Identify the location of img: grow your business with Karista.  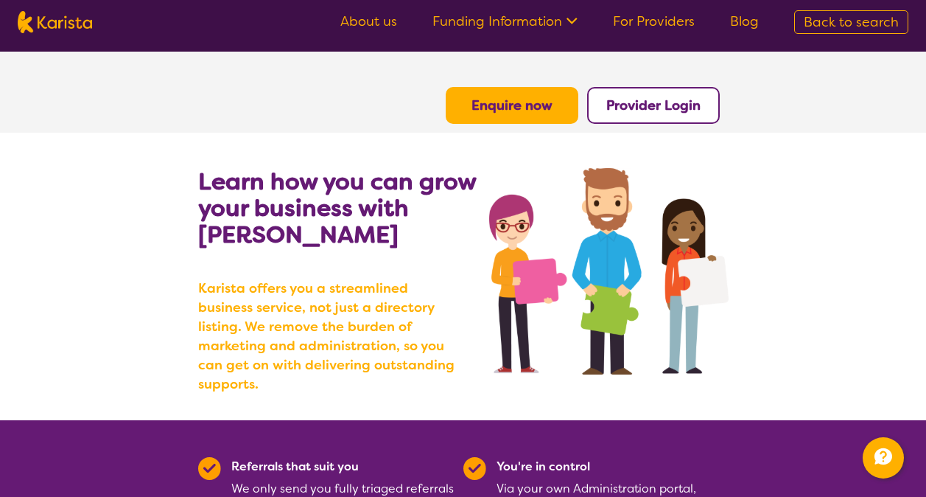
(609, 271).